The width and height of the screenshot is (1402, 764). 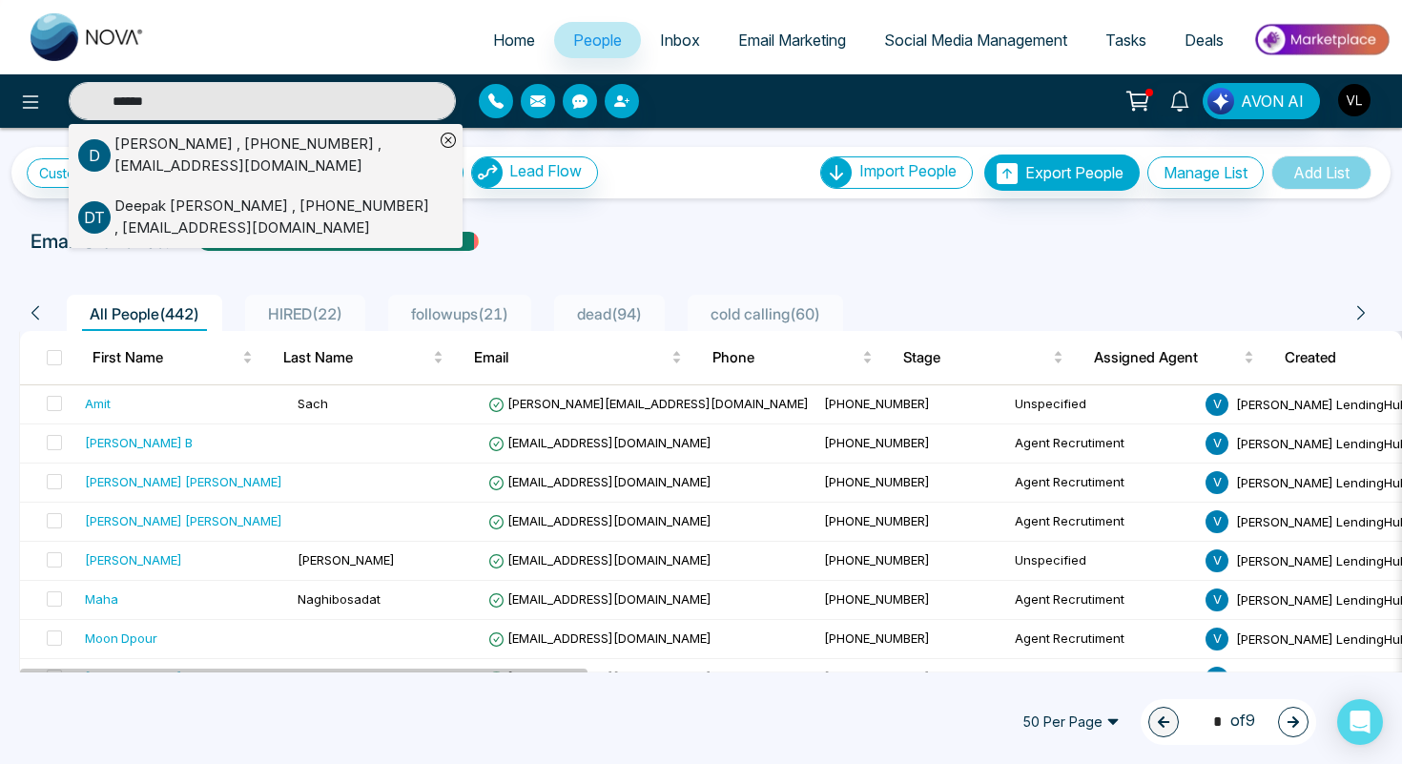 I want to click on div: Moon Dpour, so click(x=121, y=638).